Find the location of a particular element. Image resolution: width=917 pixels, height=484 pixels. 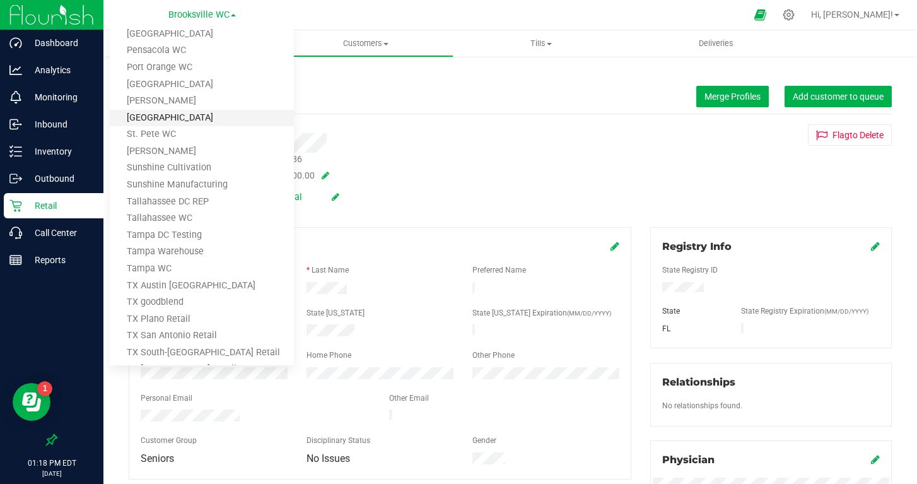

inline-svg: Dashboard is located at coordinates (16, 43).